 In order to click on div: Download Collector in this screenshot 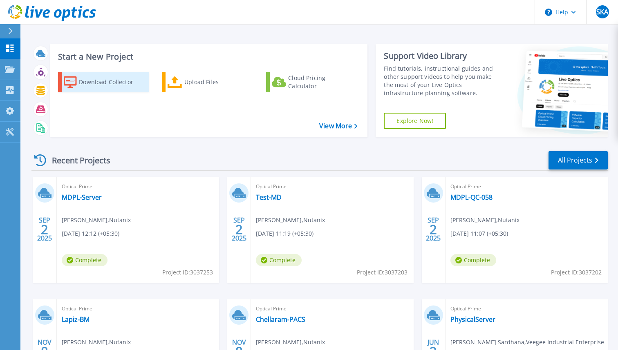, I will do `click(112, 82)`.